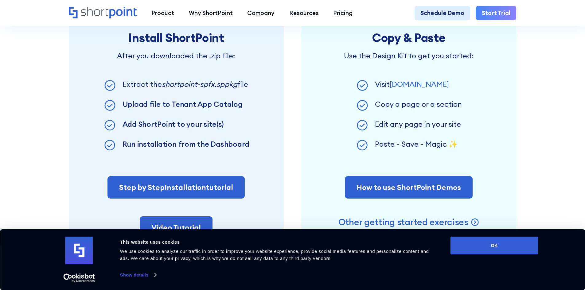  I want to click on a: Resources, so click(304, 13).